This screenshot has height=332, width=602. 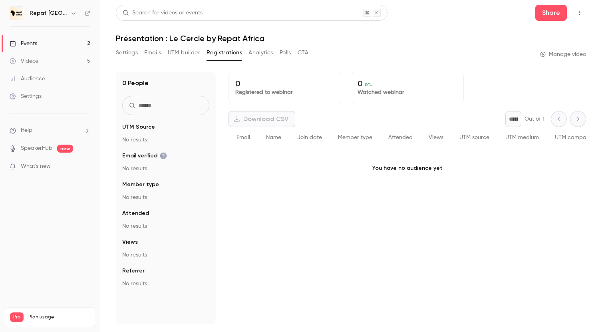 What do you see at coordinates (26, 130) in the screenshot?
I see `span: Help` at bounding box center [26, 130].